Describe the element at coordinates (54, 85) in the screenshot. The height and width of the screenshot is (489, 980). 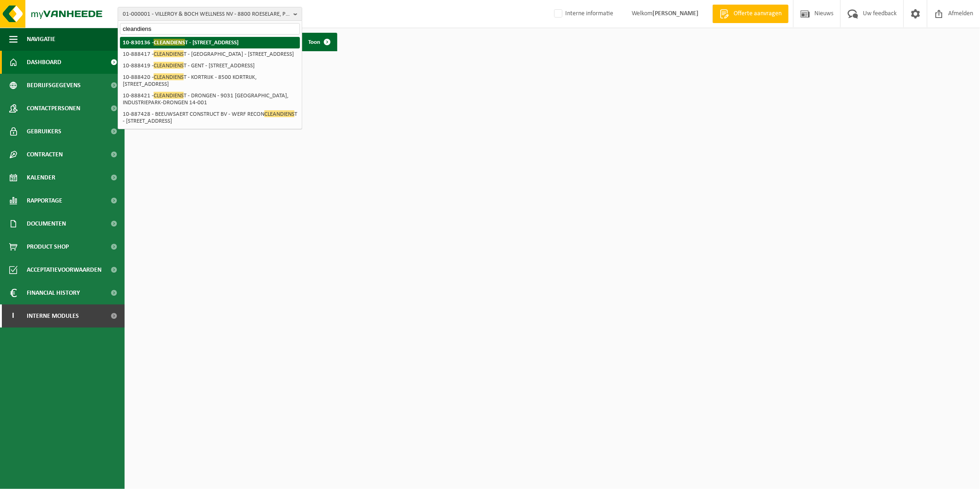
I see `span: Bedrijfsgegevens` at that location.